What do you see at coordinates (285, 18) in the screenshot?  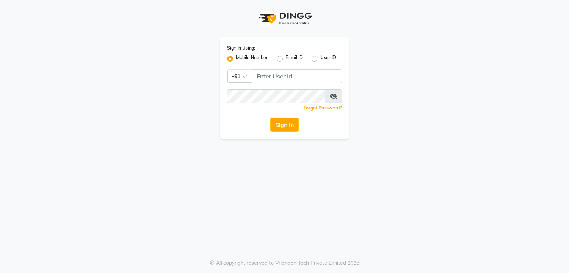 I see `img: logo1.svg` at bounding box center [285, 18].